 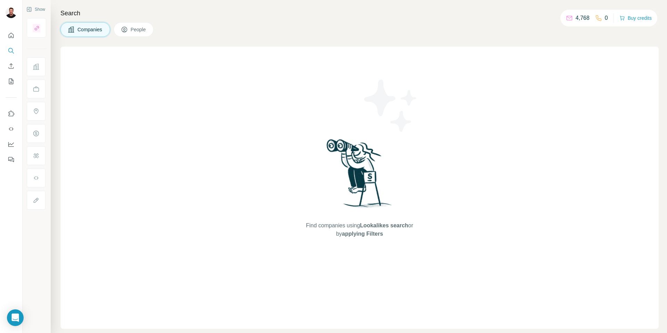 What do you see at coordinates (362, 234) in the screenshot?
I see `span: applying Filters` at bounding box center [362, 234].